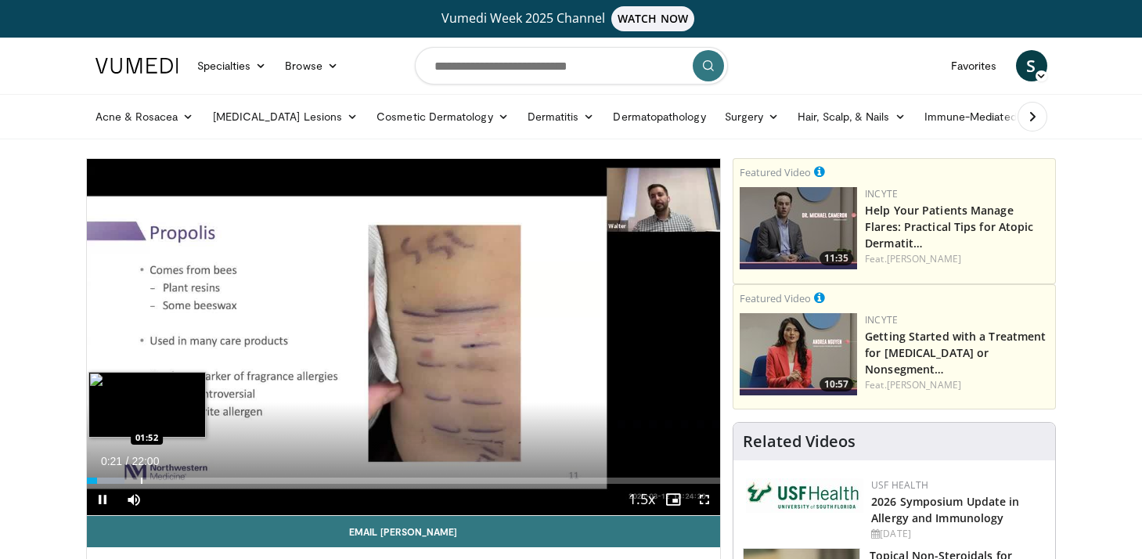 The image size is (1142, 559). Describe the element at coordinates (404, 481) in the screenshot. I see `div: Progress Bar` at that location.